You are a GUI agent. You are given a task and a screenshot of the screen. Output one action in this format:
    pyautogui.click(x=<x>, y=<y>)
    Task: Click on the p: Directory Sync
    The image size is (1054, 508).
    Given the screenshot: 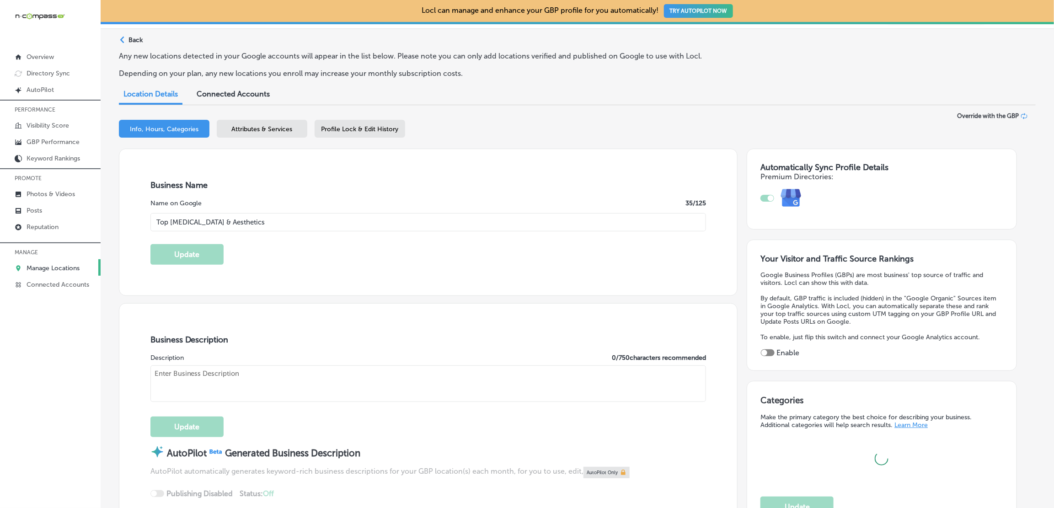 What is the action you would take?
    pyautogui.click(x=48, y=73)
    